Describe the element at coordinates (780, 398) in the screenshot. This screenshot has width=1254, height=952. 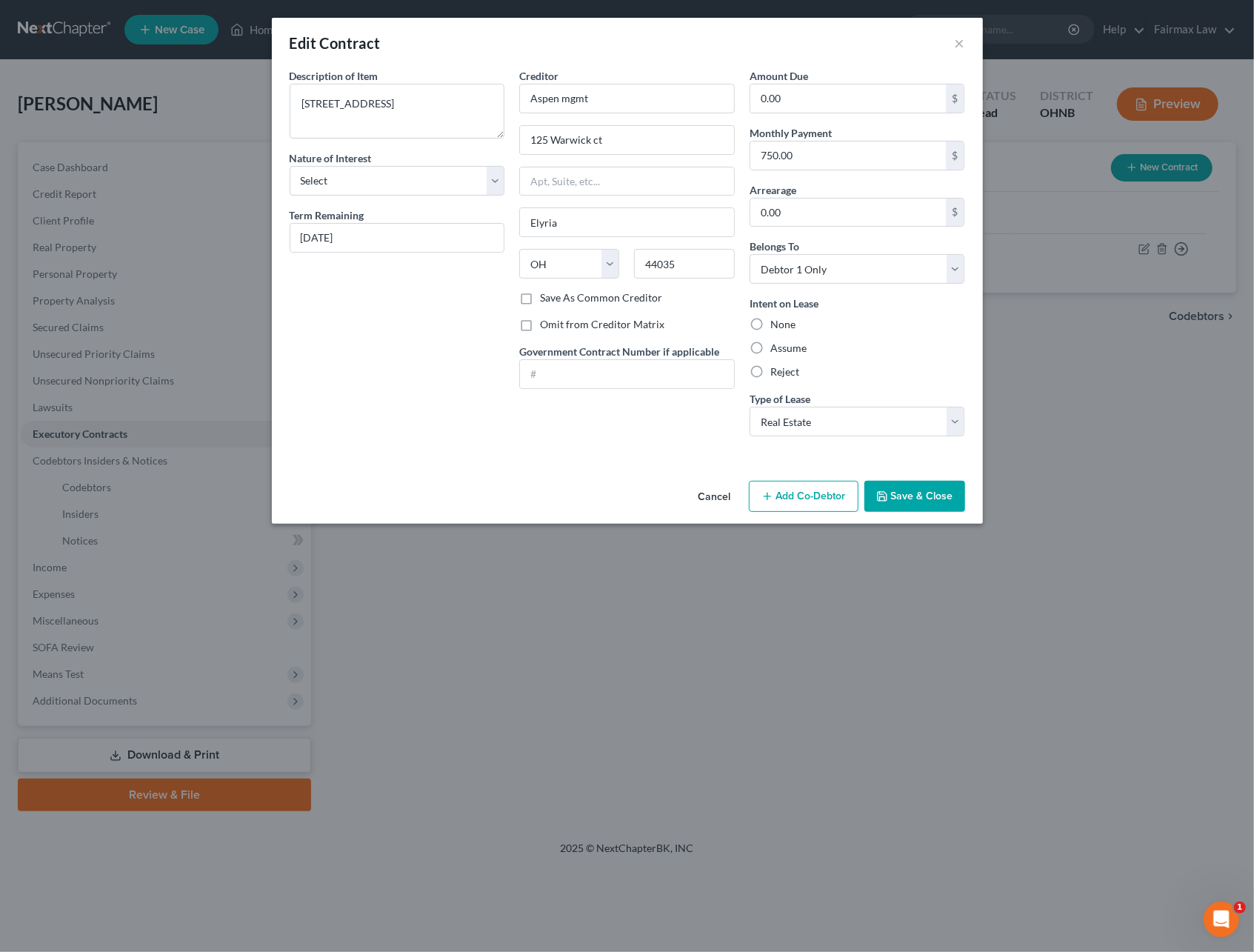
I see `span: Type of Lease` at that location.